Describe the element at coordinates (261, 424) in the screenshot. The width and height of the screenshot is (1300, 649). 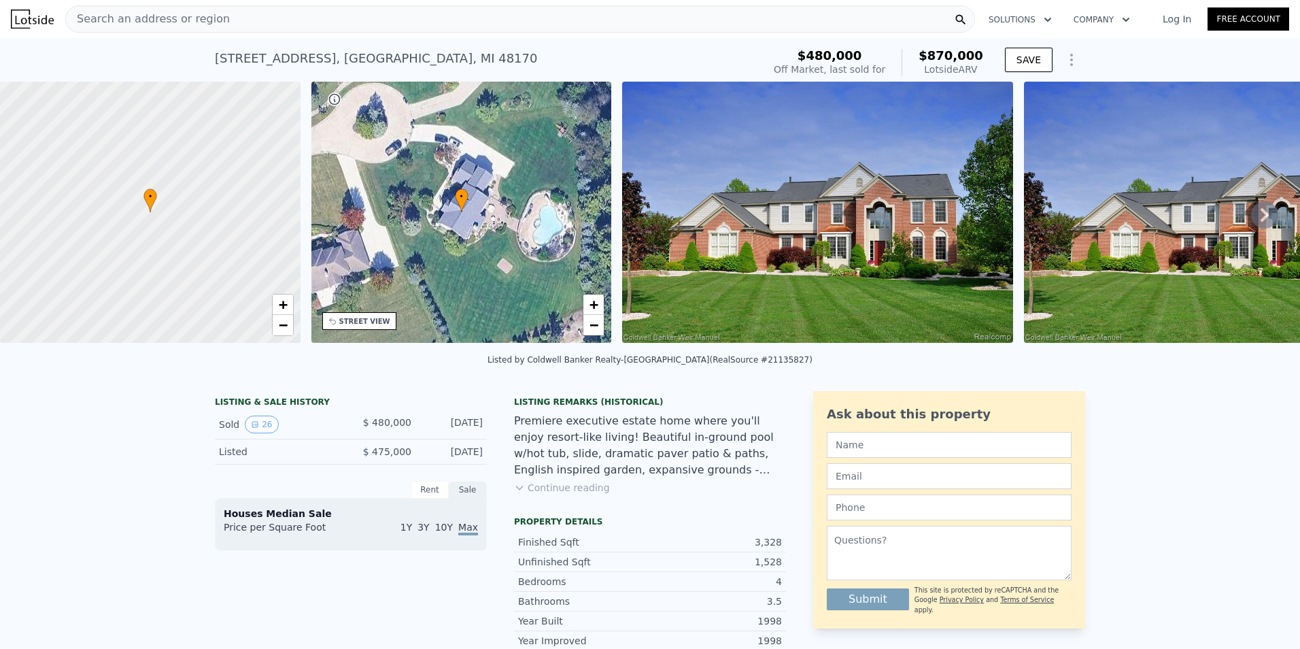
I see `button: View historical data` at that location.